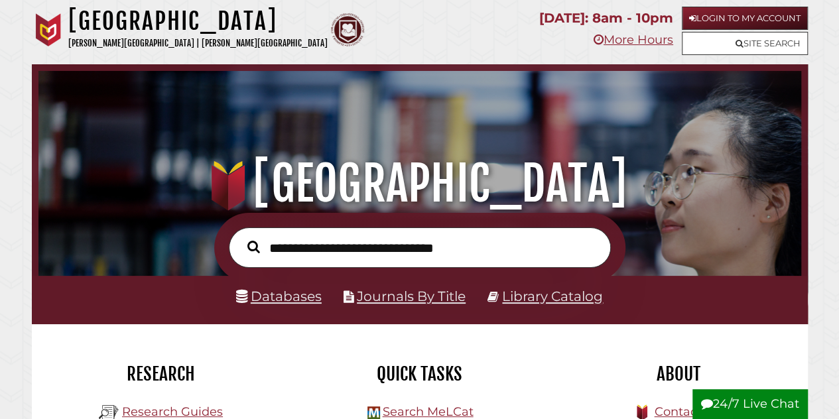  What do you see at coordinates (745, 43) in the screenshot?
I see `a: Site Search` at bounding box center [745, 43].